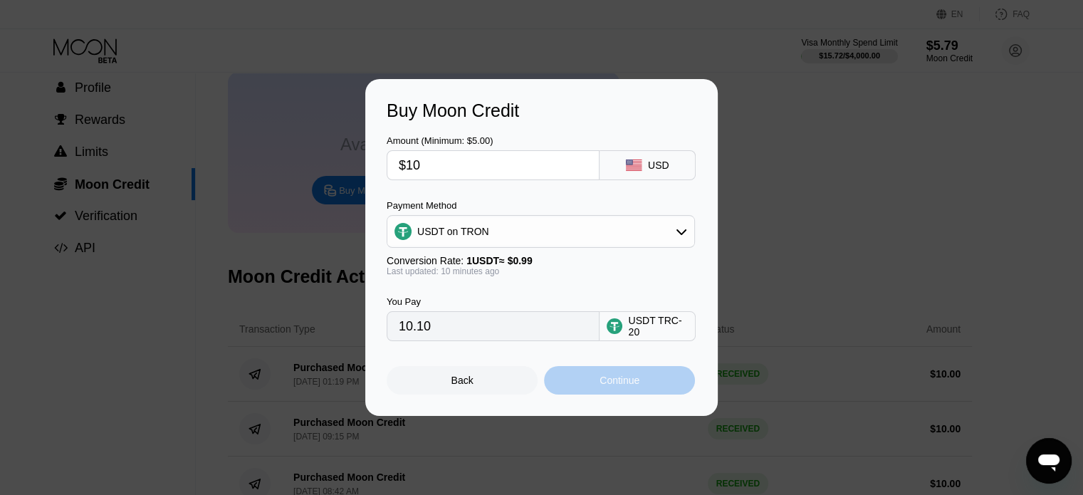 The height and width of the screenshot is (495, 1083). Describe the element at coordinates (540, 205) in the screenshot. I see `div: Payment Method` at that location.